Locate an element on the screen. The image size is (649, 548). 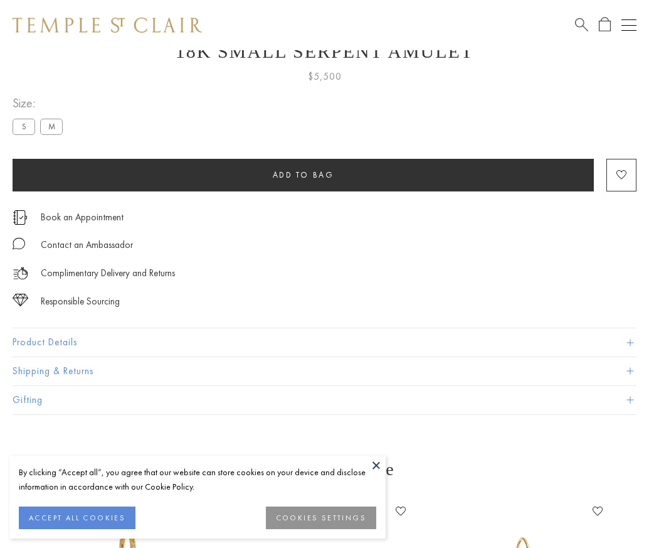
button: Add to bag is located at coordinates (303, 175).